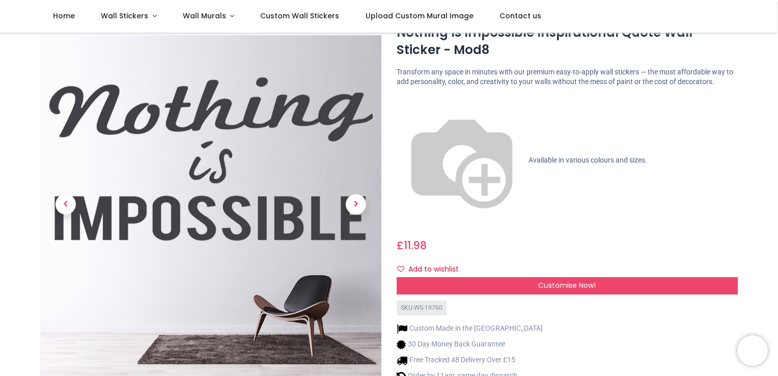 This screenshot has width=778, height=376. What do you see at coordinates (470, 344) in the screenshot?
I see `li: 30 Day Money Back Guarantee` at bounding box center [470, 344].